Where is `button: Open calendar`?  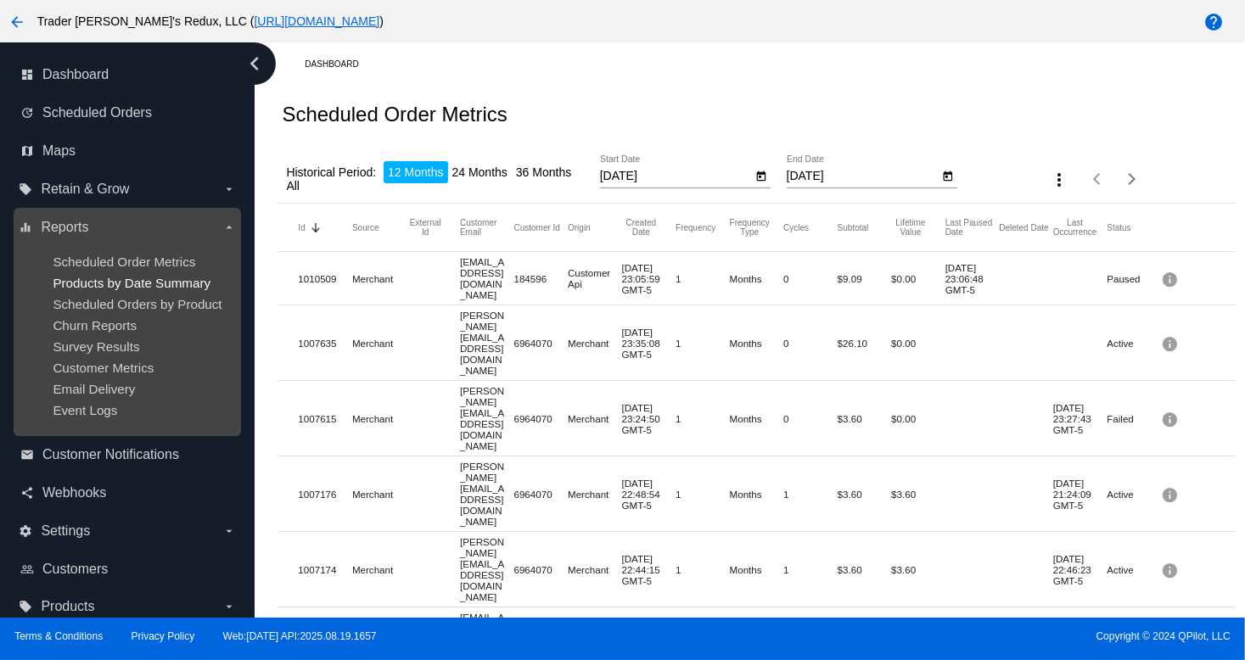
button: Open calendar is located at coordinates (761, 175).